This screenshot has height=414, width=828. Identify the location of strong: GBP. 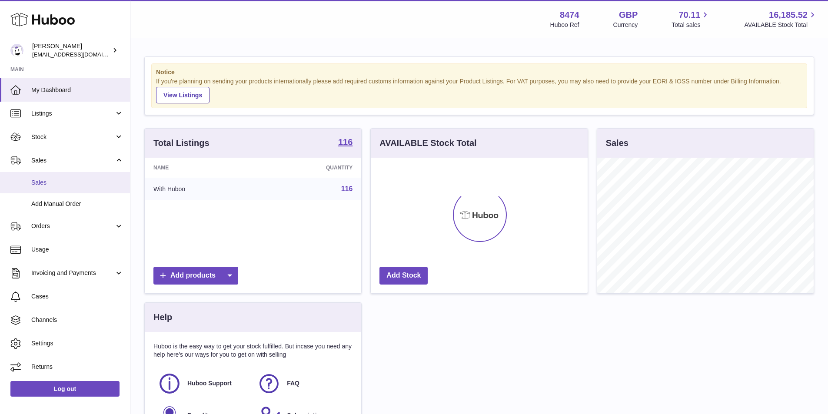
(628, 15).